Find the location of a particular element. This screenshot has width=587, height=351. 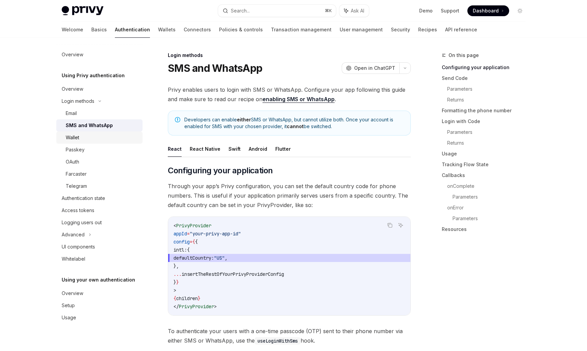

a: Authentication state is located at coordinates (99, 198).